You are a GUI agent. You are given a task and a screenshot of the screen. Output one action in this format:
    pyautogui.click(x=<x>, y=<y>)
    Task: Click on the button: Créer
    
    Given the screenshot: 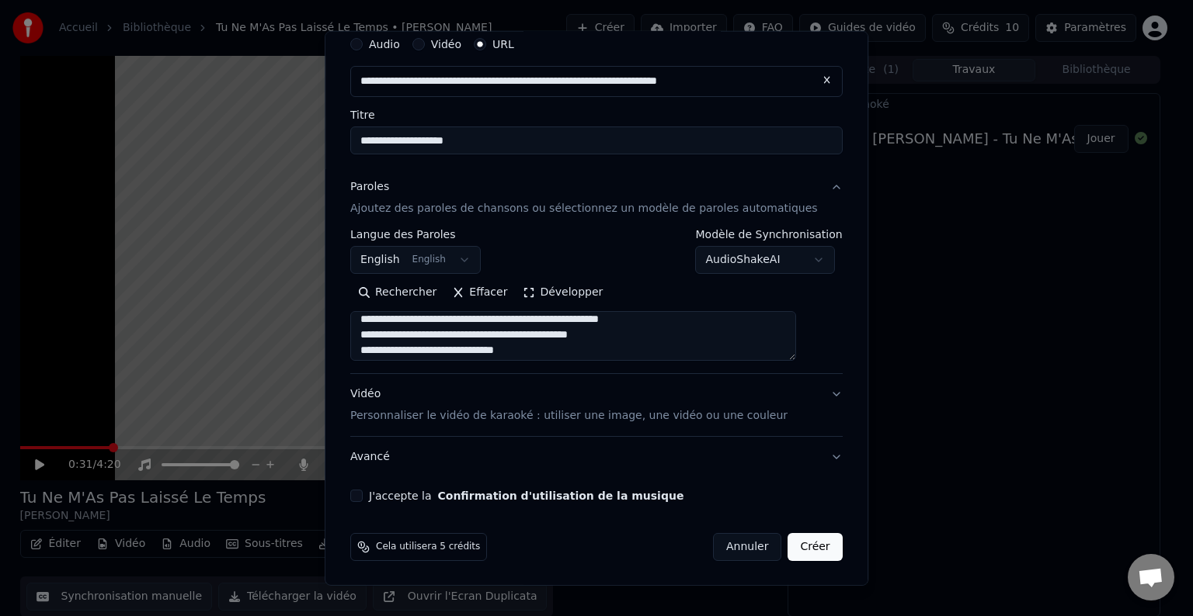 What is the action you would take?
    pyautogui.click(x=815, y=547)
    